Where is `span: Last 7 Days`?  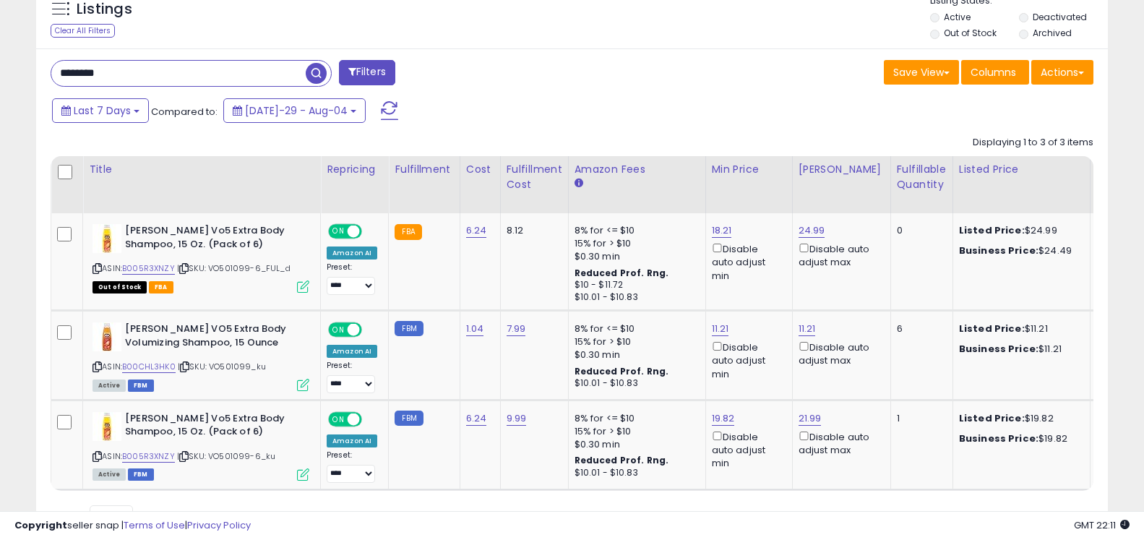 span: Last 7 Days is located at coordinates (102, 111).